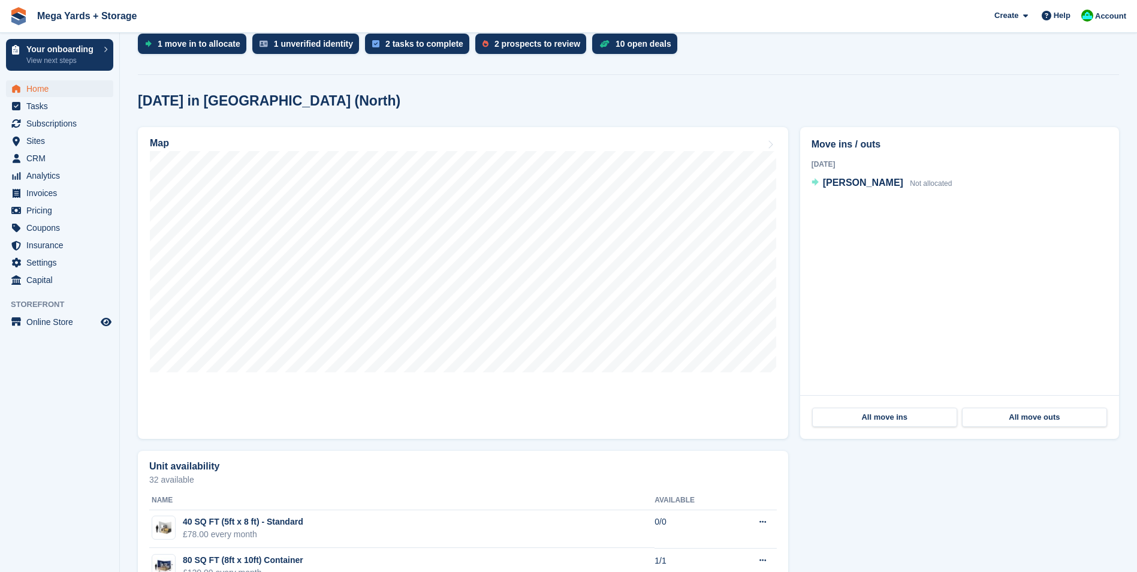 Image resolution: width=1137 pixels, height=572 pixels. What do you see at coordinates (62, 176) in the screenshot?
I see `span: Analytics` at bounding box center [62, 176].